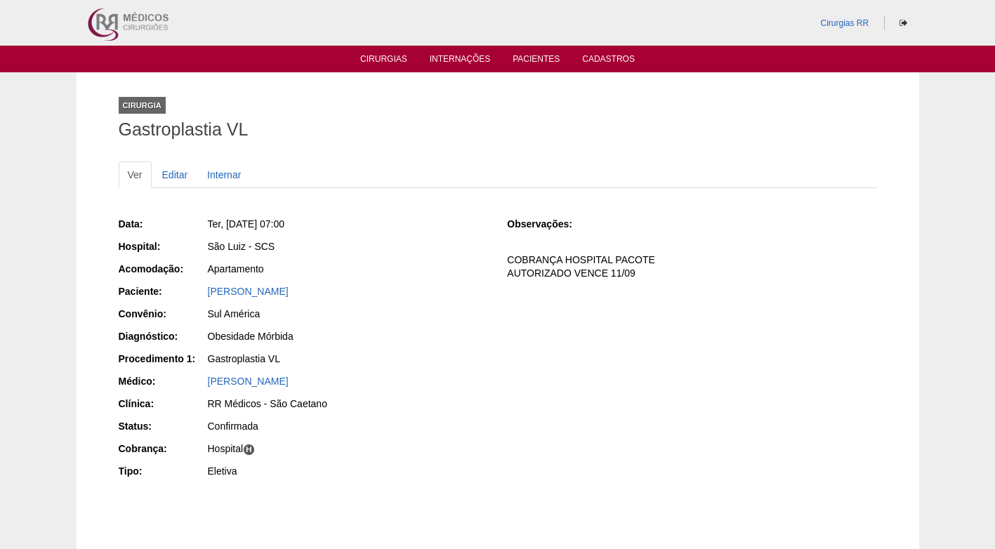 The image size is (995, 549). What do you see at coordinates (347, 426) in the screenshot?
I see `div: Confirmada` at bounding box center [347, 426].